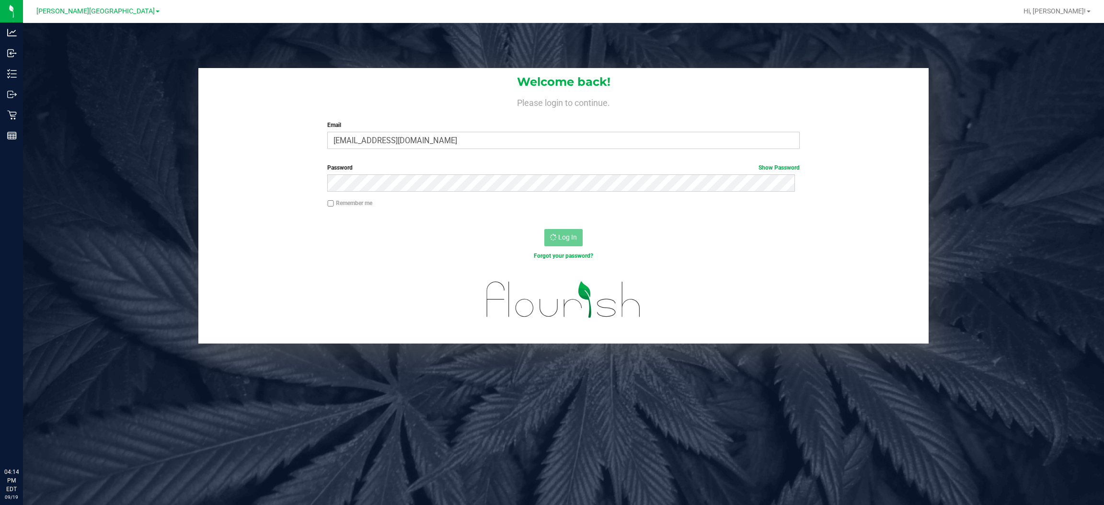  What do you see at coordinates (340, 168) in the screenshot?
I see `span: Password` at bounding box center [340, 168].